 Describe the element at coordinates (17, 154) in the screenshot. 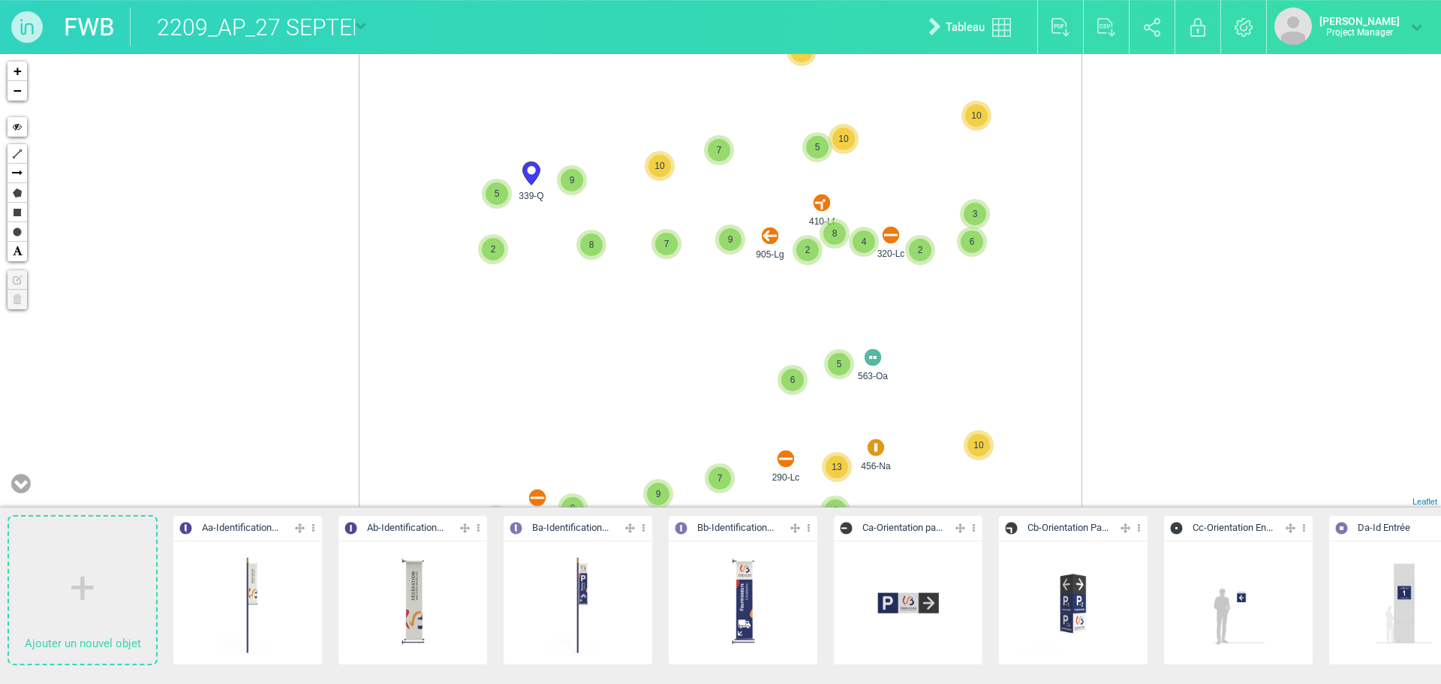

I see `a: Polyline` at that location.